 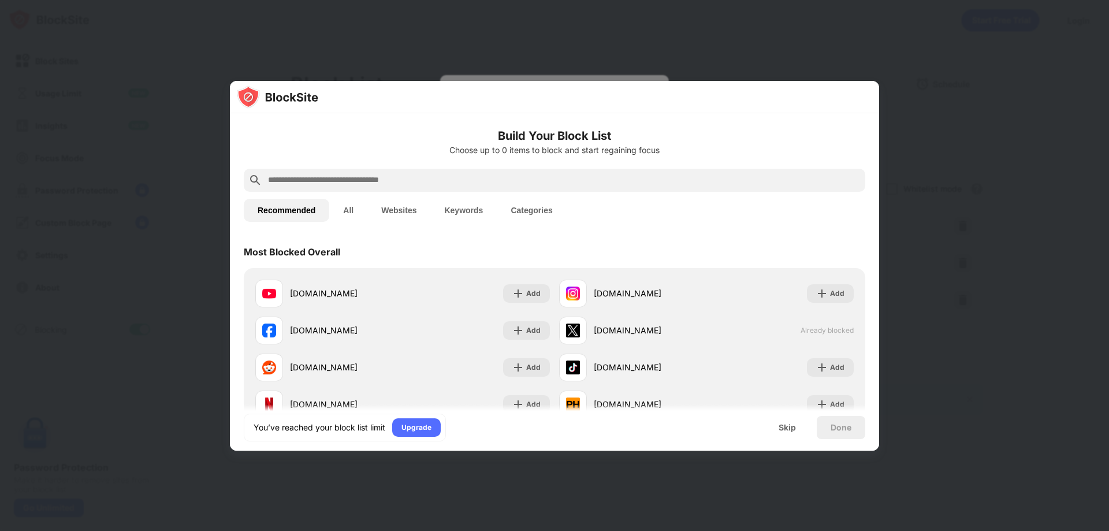 I want to click on div: Most Blocked Overall, so click(x=292, y=252).